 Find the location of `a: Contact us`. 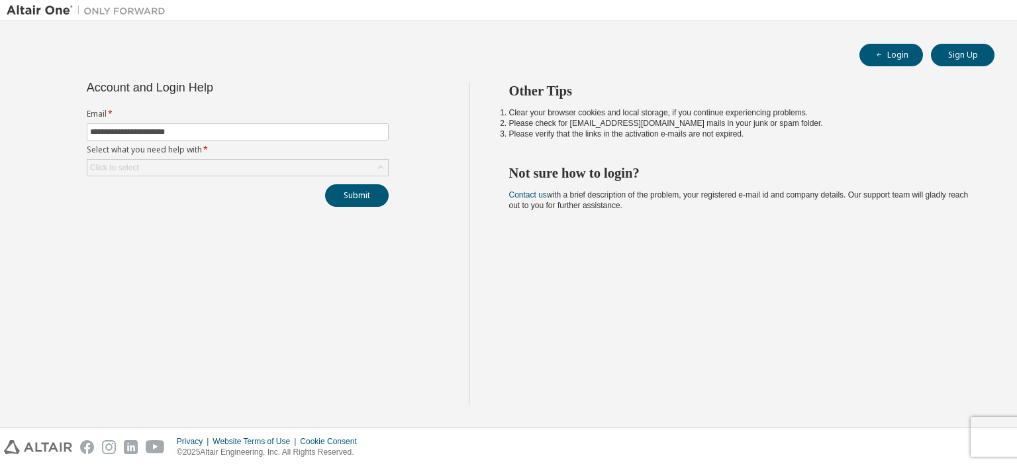

a: Contact us is located at coordinates (528, 195).